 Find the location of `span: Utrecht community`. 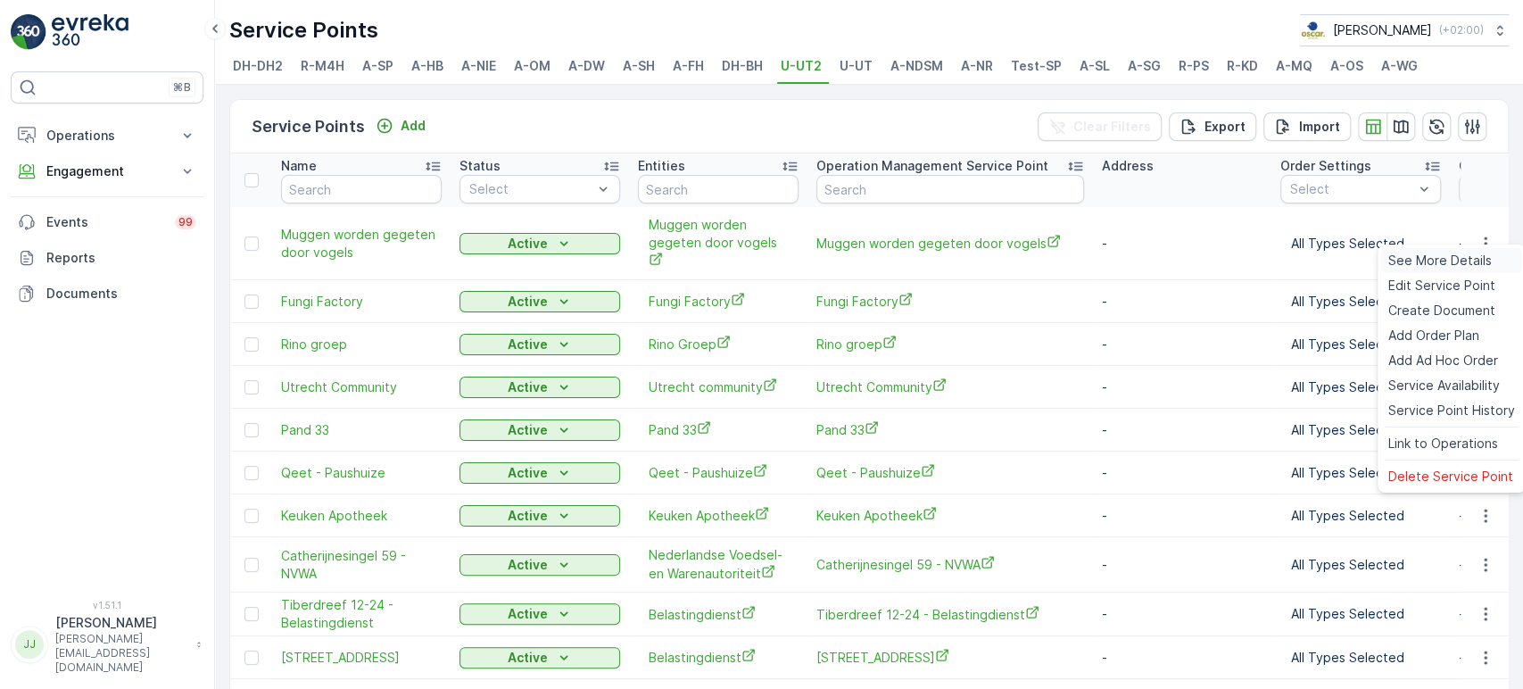

span: Utrecht community is located at coordinates (718, 386).